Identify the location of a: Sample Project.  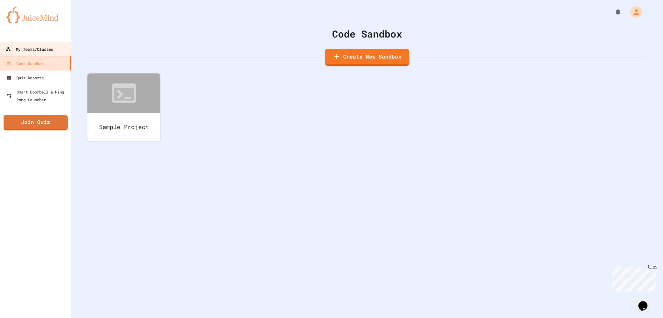
(124, 107).